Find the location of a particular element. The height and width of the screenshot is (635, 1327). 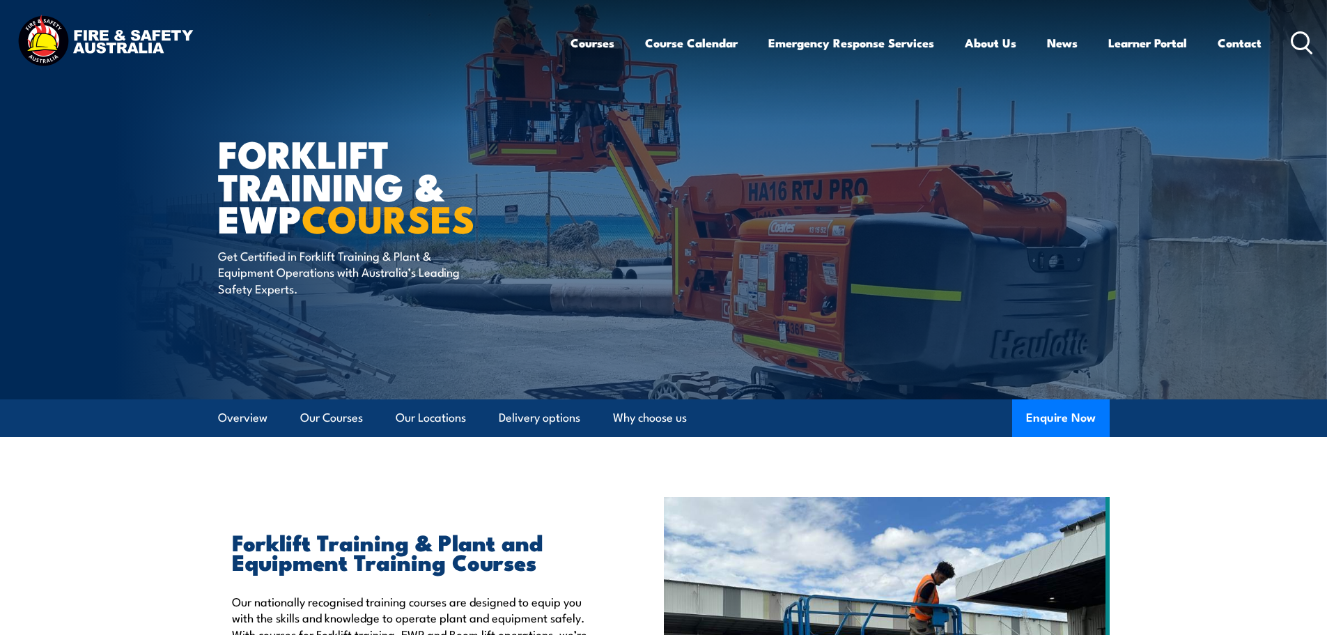

a: Overview is located at coordinates (242, 417).